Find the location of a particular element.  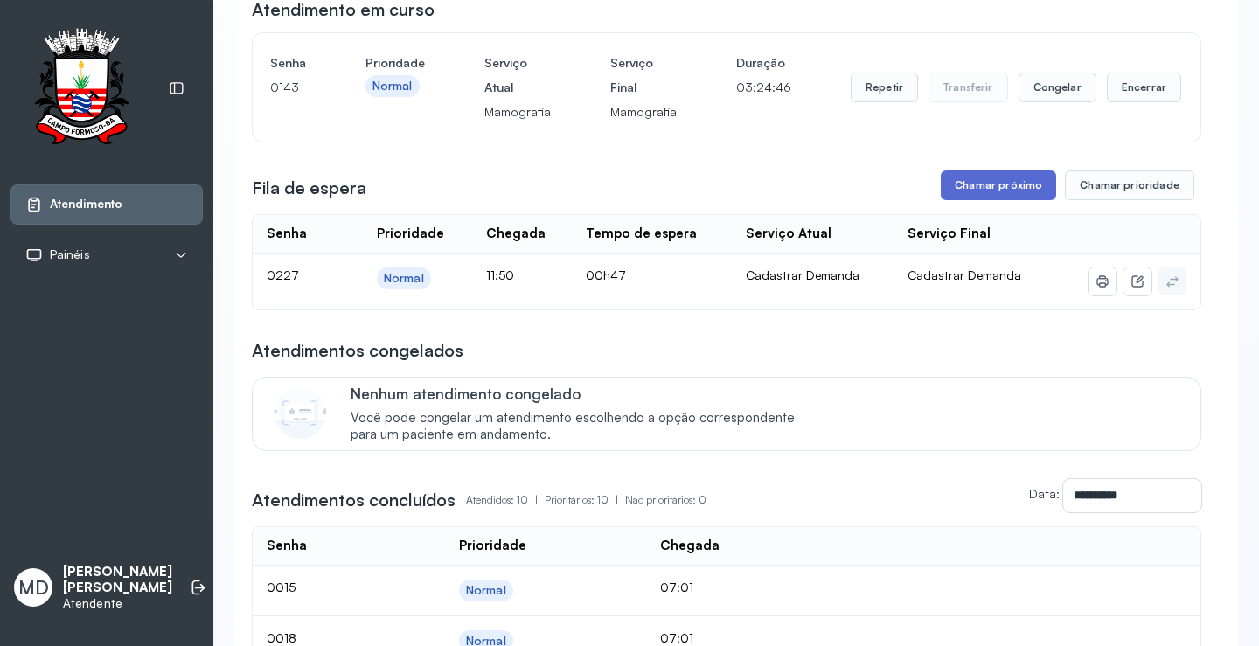

h4: Serviço Final is located at coordinates (643, 75).